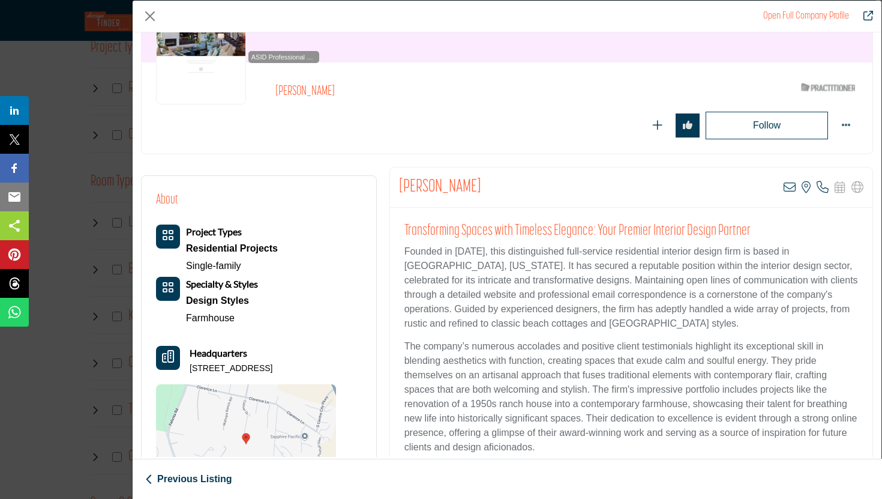 The image size is (882, 499). Describe the element at coordinates (631, 397) in the screenshot. I see `p: The company’s numerous accolades and positive client testimonials highlight its exceptional skill...` at that location.